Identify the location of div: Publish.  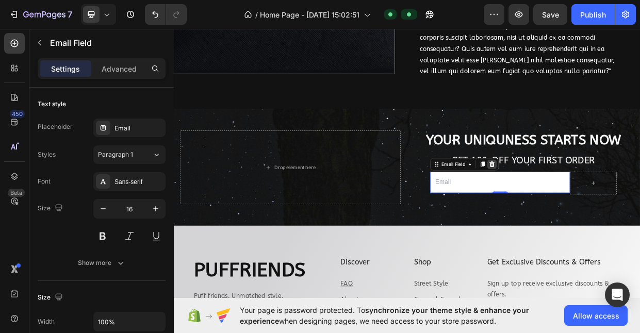
(593, 14).